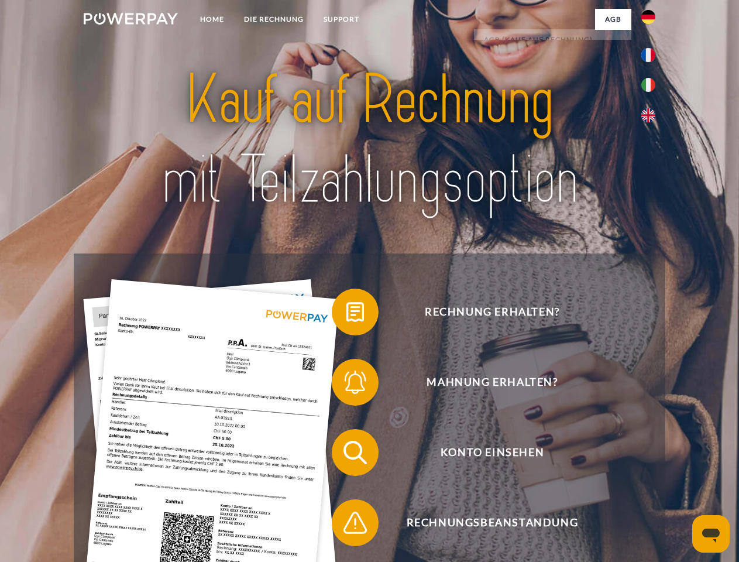  Describe the element at coordinates (355, 382) in the screenshot. I see `img: qb_bell.svg` at that location.